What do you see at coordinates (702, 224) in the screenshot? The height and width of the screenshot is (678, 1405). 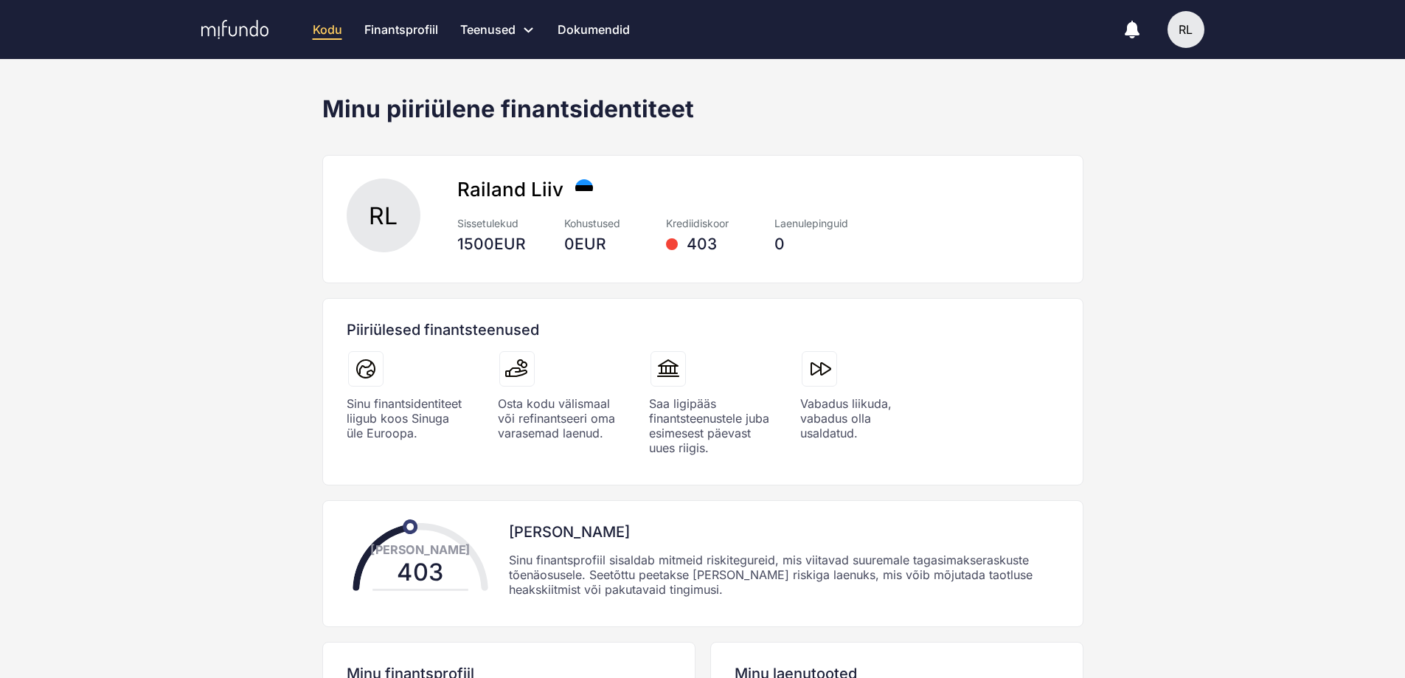 I see `div: Krediidiskoor` at bounding box center [702, 224].